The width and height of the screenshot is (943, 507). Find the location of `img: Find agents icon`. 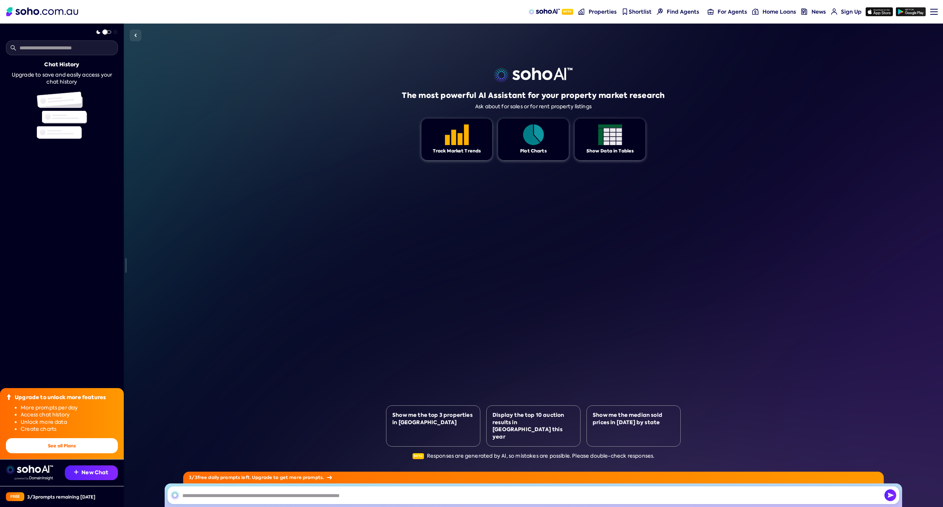

img: Find agents icon is located at coordinates (660, 11).